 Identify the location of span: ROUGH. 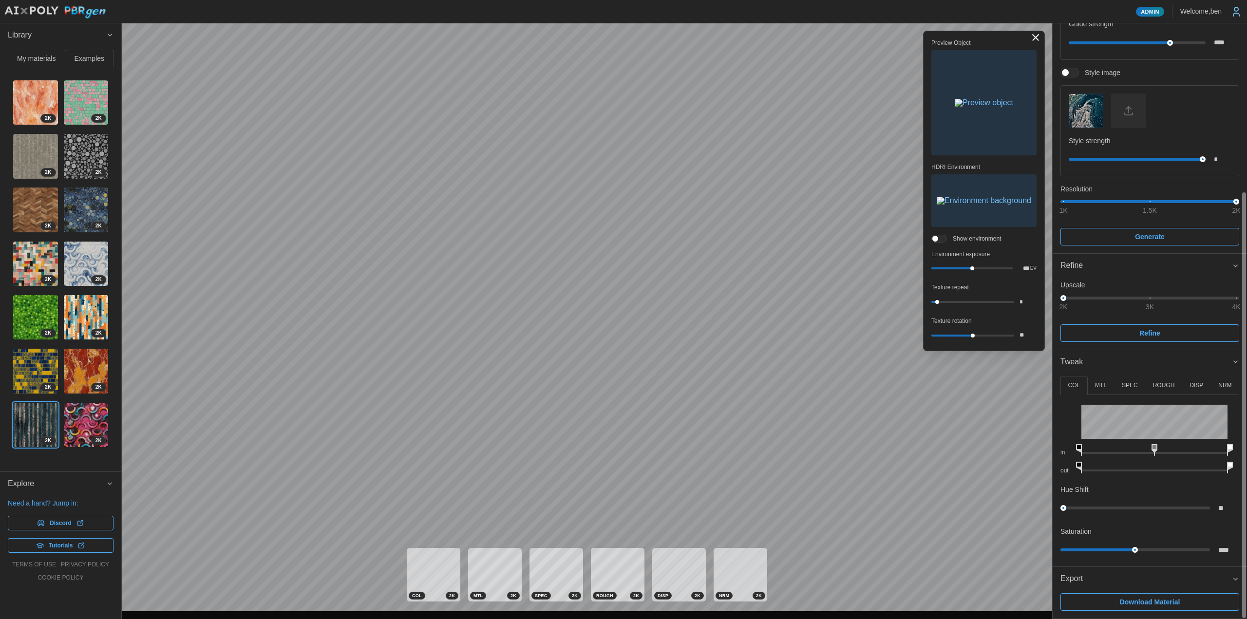
(604, 596).